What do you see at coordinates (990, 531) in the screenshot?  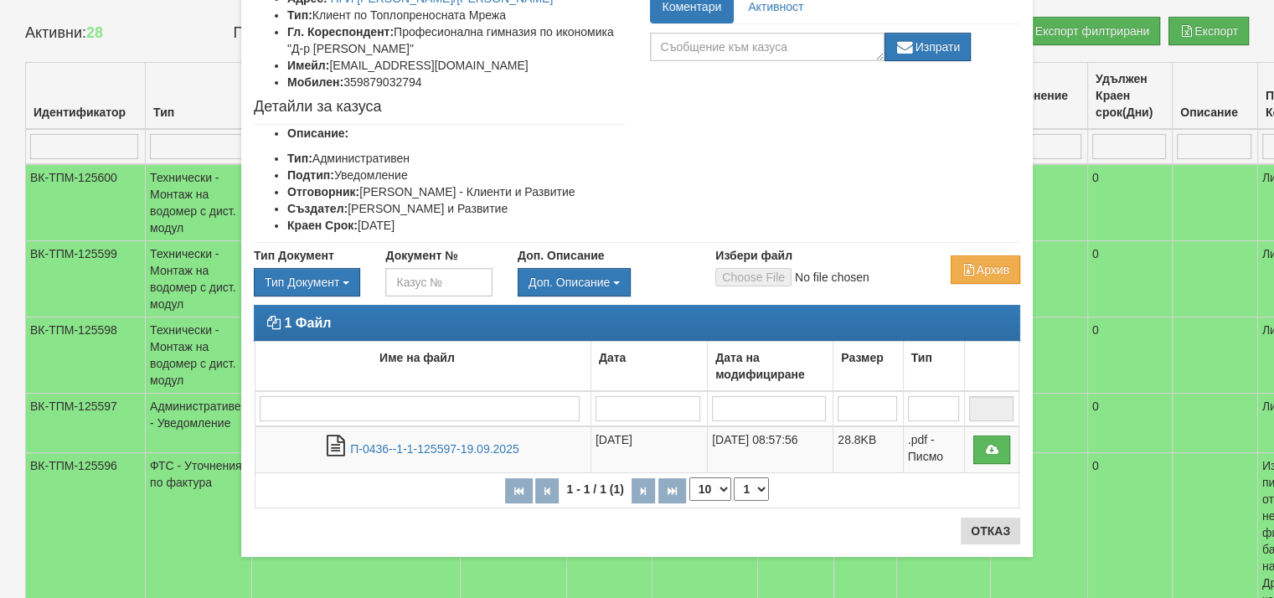 I see `button: Отказ` at bounding box center [990, 531].